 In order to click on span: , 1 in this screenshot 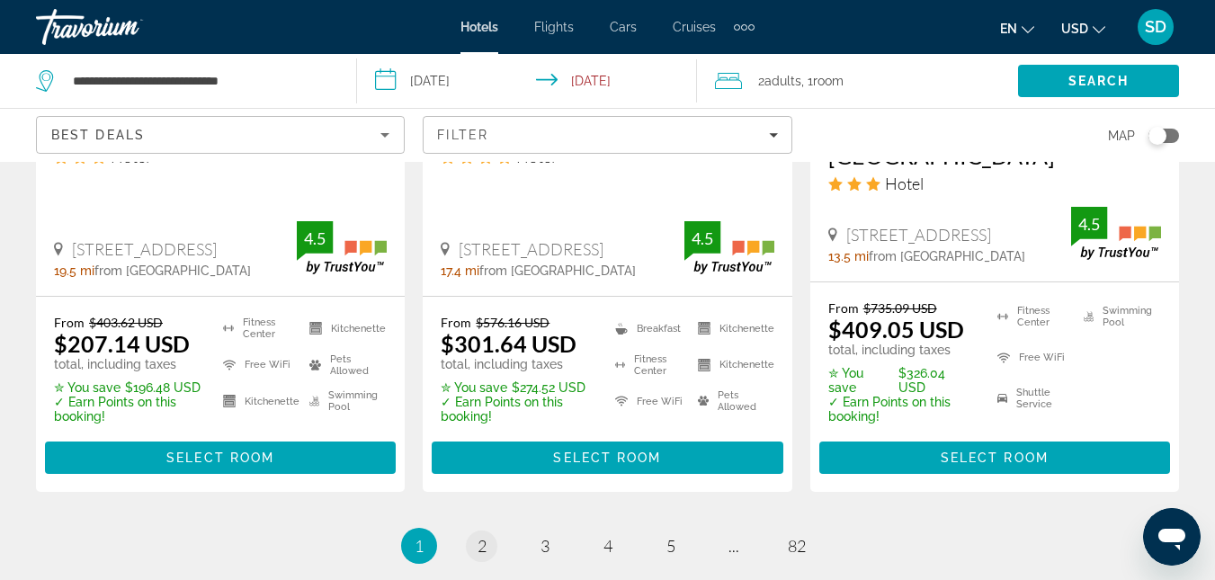, I will do `click(822, 81)`.